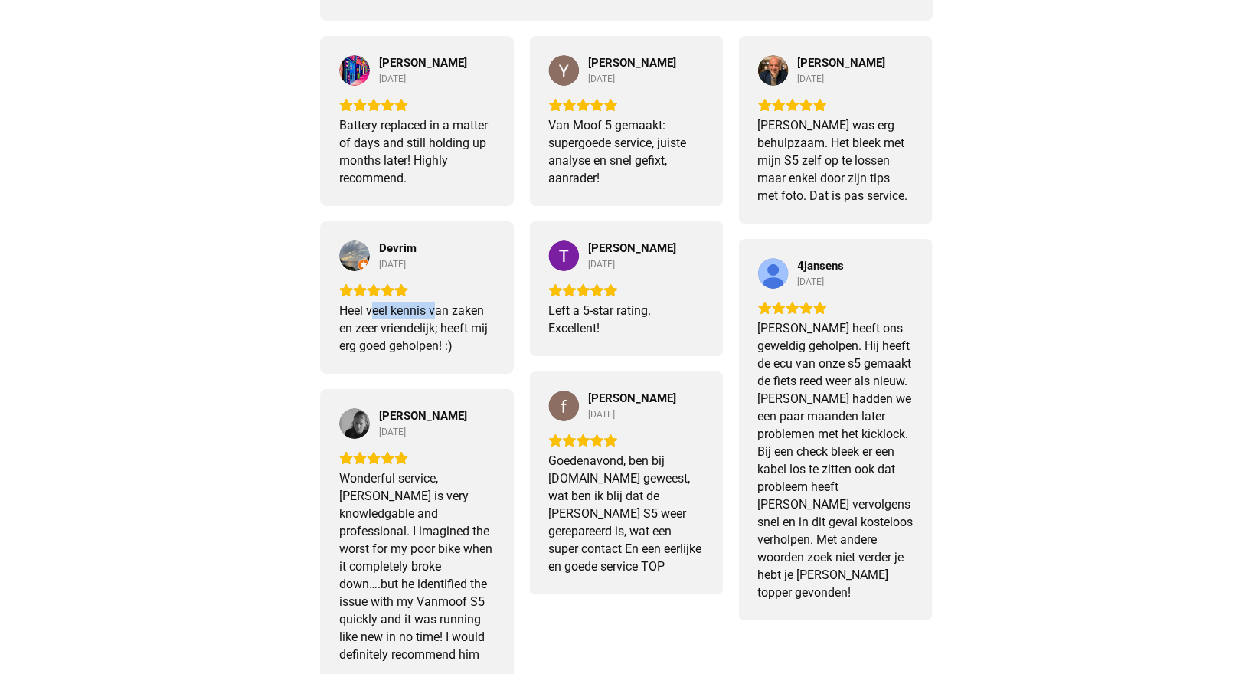  What do you see at coordinates (632, 248) in the screenshot?
I see `a: Review by Timo Punt` at bounding box center [632, 248].